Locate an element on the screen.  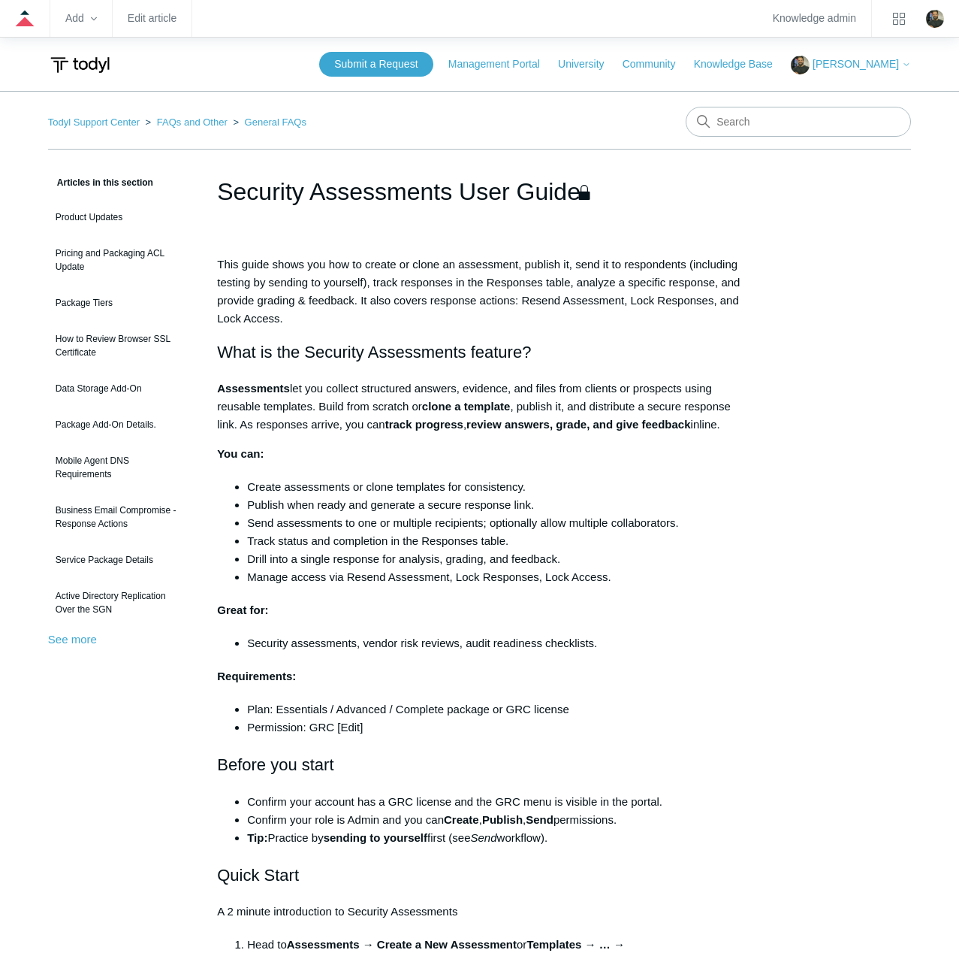
a: Package Add-On Details. is located at coordinates (121, 425).